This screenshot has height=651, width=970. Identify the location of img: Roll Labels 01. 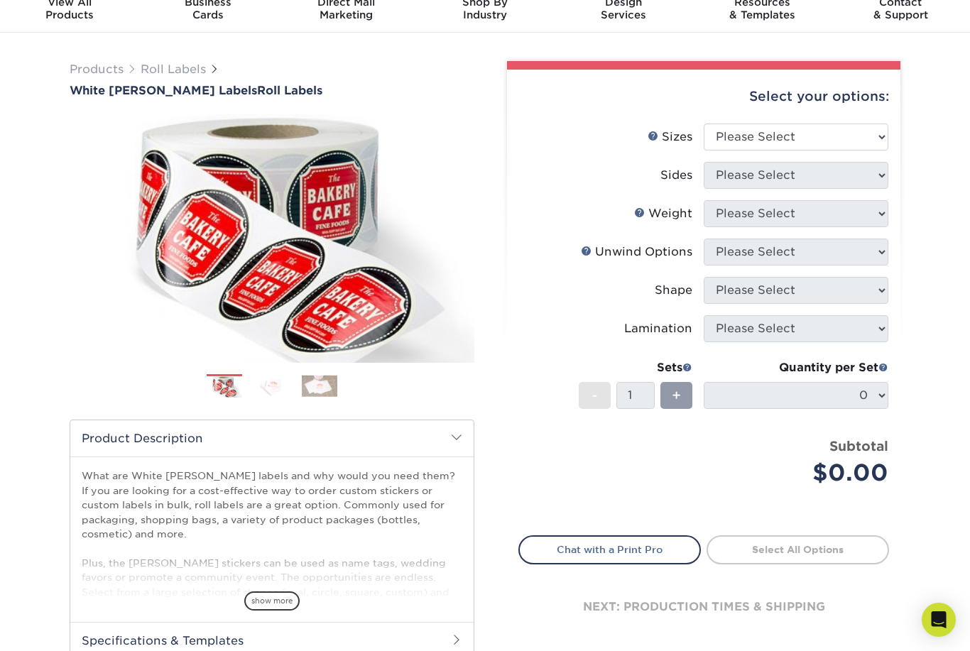
(224, 387).